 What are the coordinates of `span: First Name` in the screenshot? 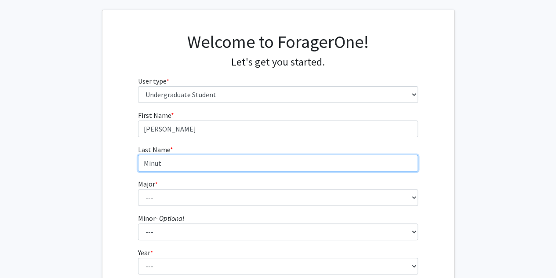 It's located at (154, 115).